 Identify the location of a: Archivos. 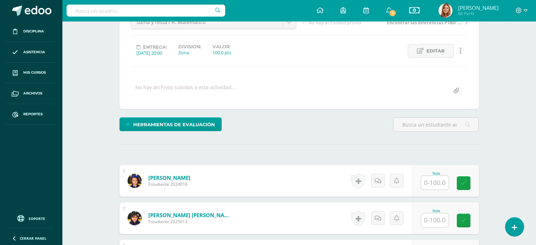
(31, 93).